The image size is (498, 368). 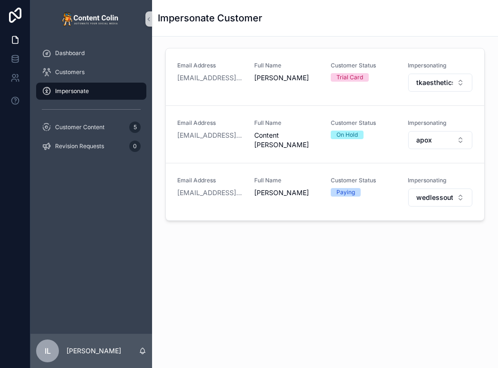 What do you see at coordinates (91, 53) in the screenshot?
I see `a: Dashboard` at bounding box center [91, 53].